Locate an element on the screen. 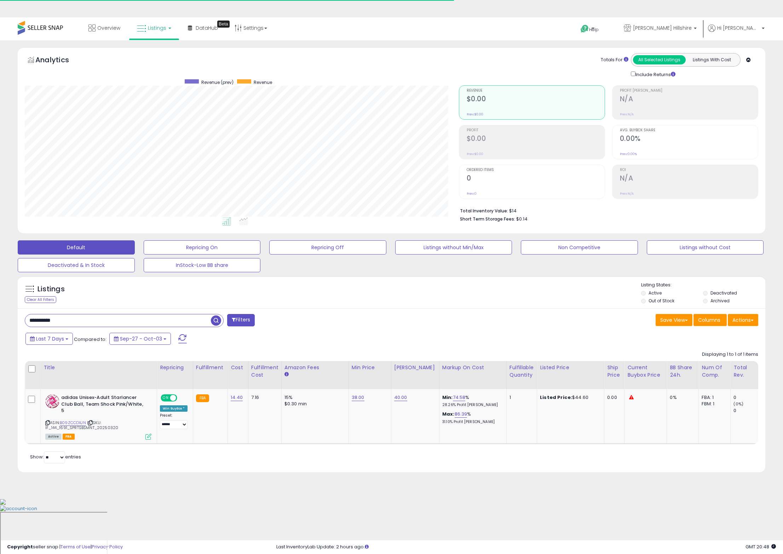 The image size is (783, 554). div: Min Price is located at coordinates (370, 367).